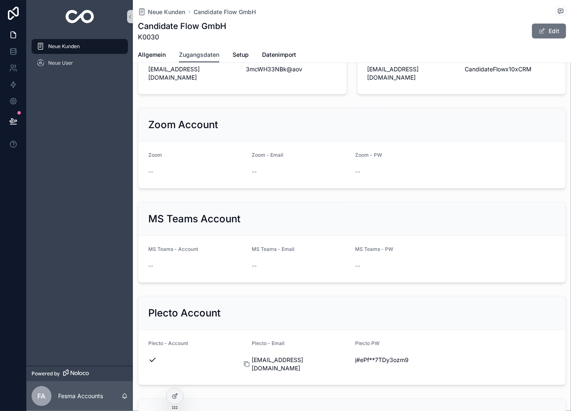 Image resolution: width=571 pixels, height=411 pixels. Describe the element at coordinates (240, 55) in the screenshot. I see `span: Setup` at that location.